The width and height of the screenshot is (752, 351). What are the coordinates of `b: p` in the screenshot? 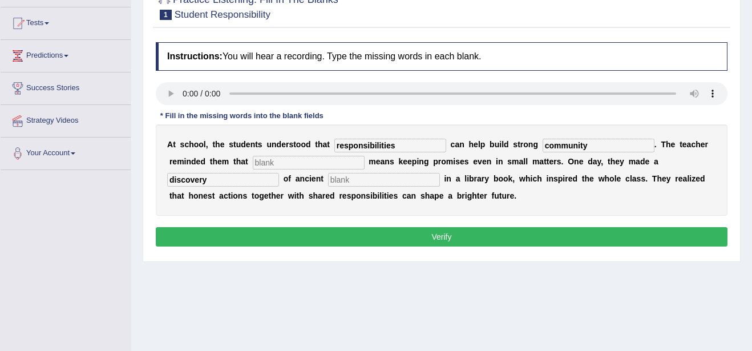 It's located at (435, 161).